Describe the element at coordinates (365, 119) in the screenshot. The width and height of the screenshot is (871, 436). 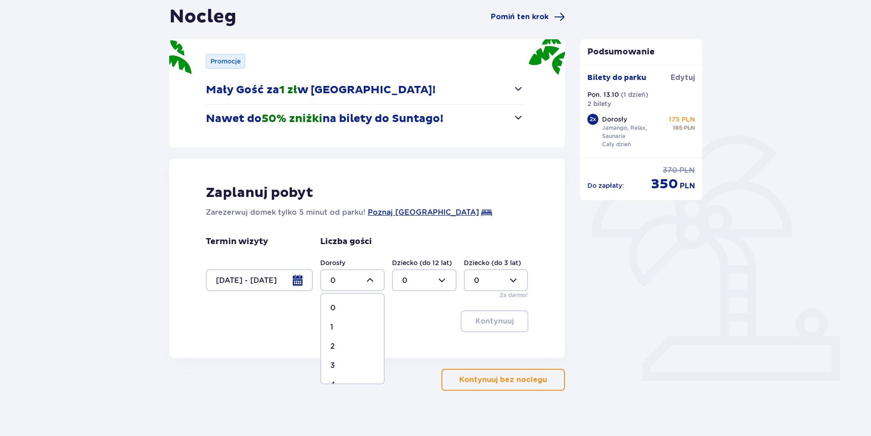
I see `button: Nawet do50% zniżkina bilety do Suntago!` at that location.